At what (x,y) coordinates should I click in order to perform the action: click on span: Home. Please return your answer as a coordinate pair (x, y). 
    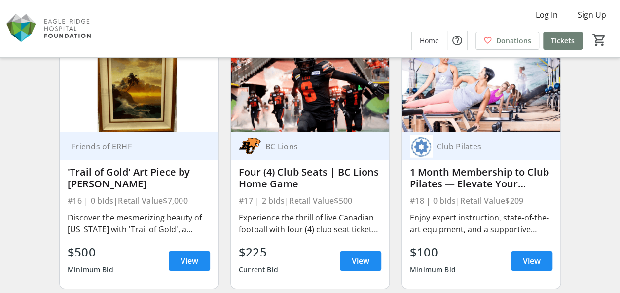
    Looking at the image, I should click on (429, 40).